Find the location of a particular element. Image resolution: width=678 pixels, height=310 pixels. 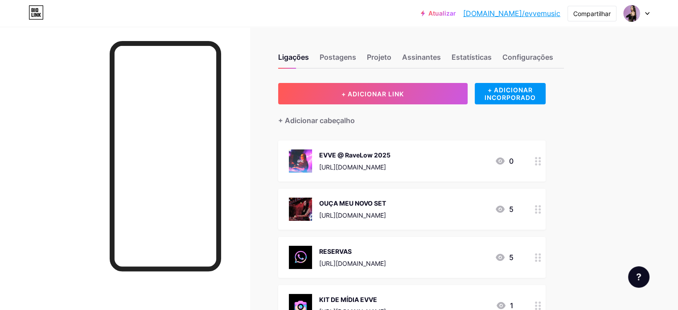

font: + ADICIONAR LINK is located at coordinates (373, 94).